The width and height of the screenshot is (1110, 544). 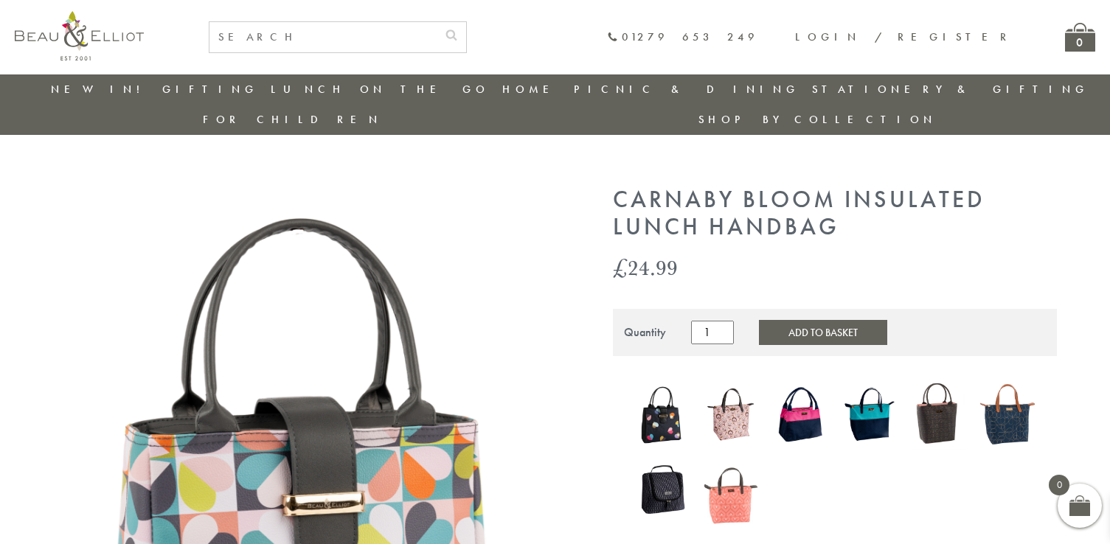 What do you see at coordinates (823, 333) in the screenshot?
I see `button: Add to Basket` at bounding box center [823, 333].